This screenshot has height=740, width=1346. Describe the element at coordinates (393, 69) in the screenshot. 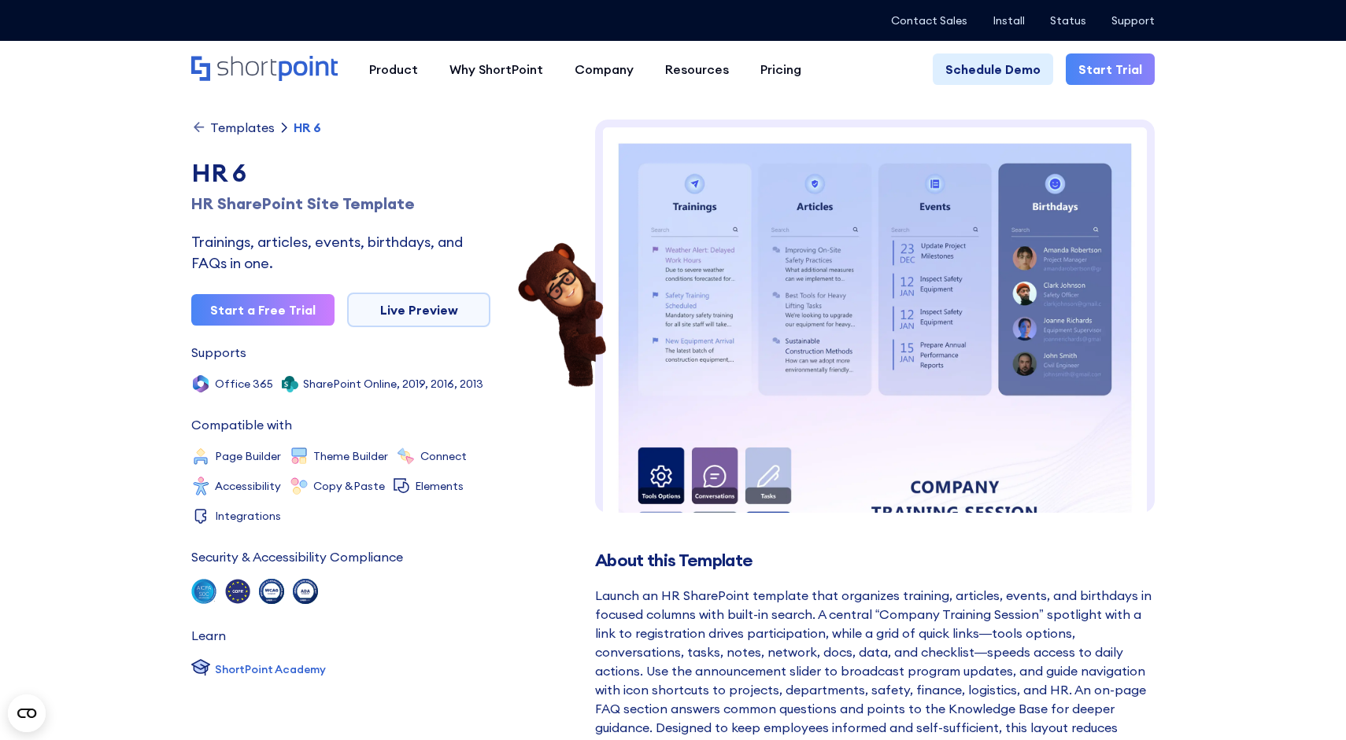

I see `div: Product` at that location.